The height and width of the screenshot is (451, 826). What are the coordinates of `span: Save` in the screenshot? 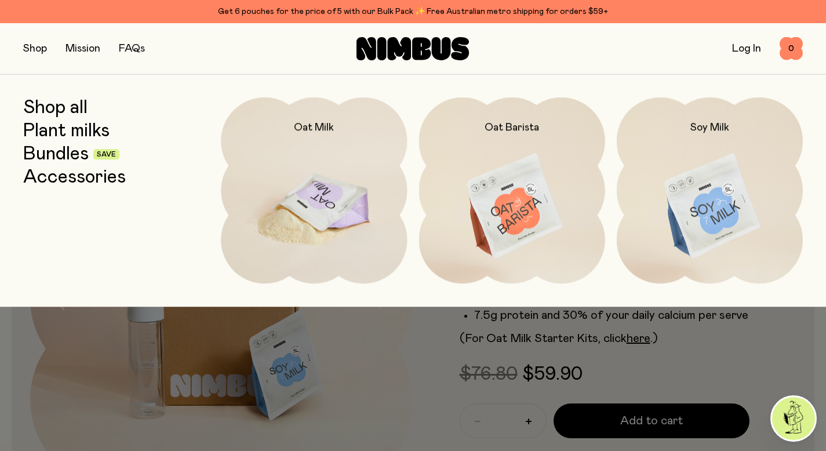 It's located at (106, 155).